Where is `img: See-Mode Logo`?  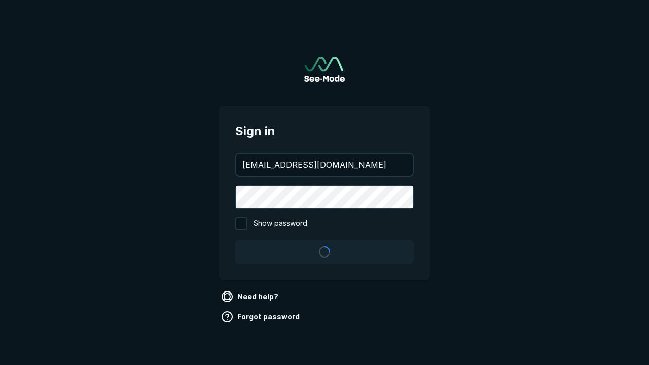 img: See-Mode Logo is located at coordinates (325, 69).